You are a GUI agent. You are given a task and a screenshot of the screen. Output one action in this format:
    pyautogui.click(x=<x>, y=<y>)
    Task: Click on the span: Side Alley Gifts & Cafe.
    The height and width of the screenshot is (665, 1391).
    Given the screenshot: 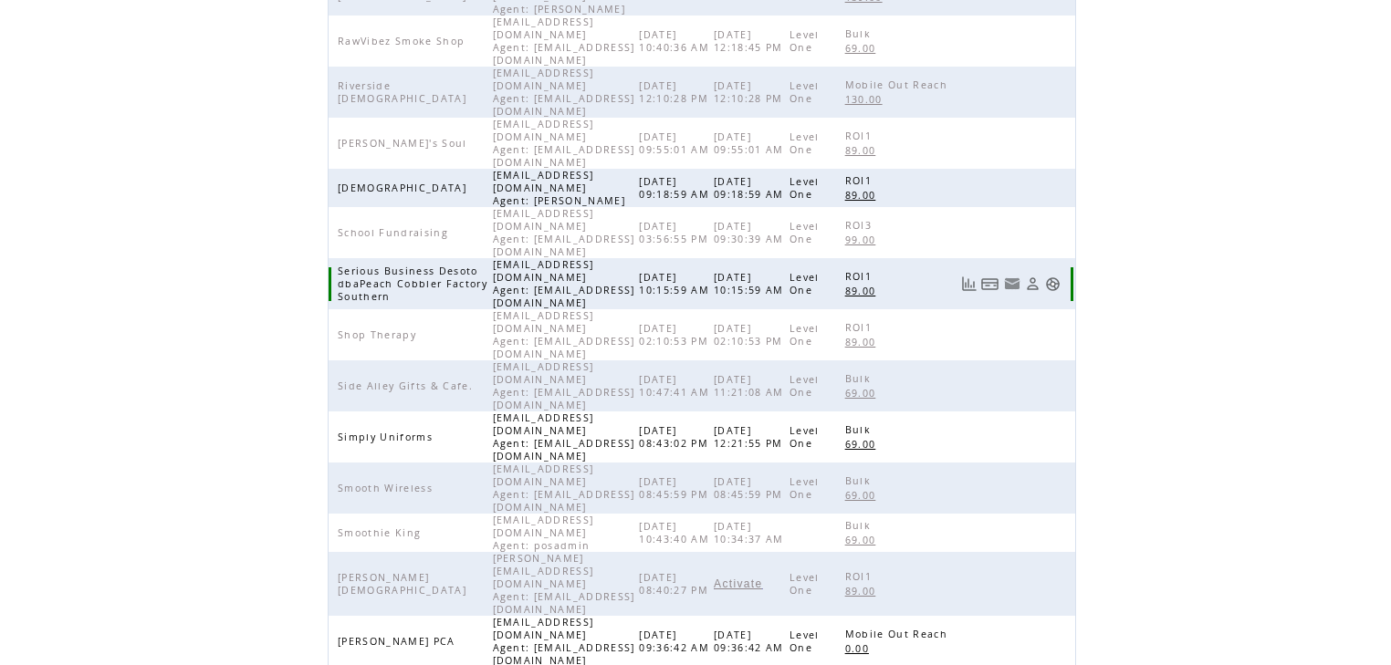 What is the action you would take?
    pyautogui.click(x=407, y=386)
    